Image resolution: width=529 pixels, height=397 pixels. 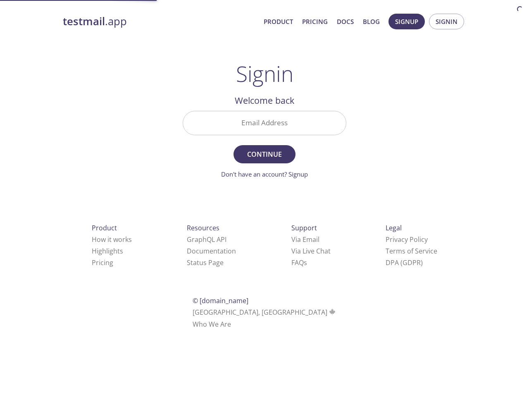 I want to click on span: Continue, so click(x=265, y=154).